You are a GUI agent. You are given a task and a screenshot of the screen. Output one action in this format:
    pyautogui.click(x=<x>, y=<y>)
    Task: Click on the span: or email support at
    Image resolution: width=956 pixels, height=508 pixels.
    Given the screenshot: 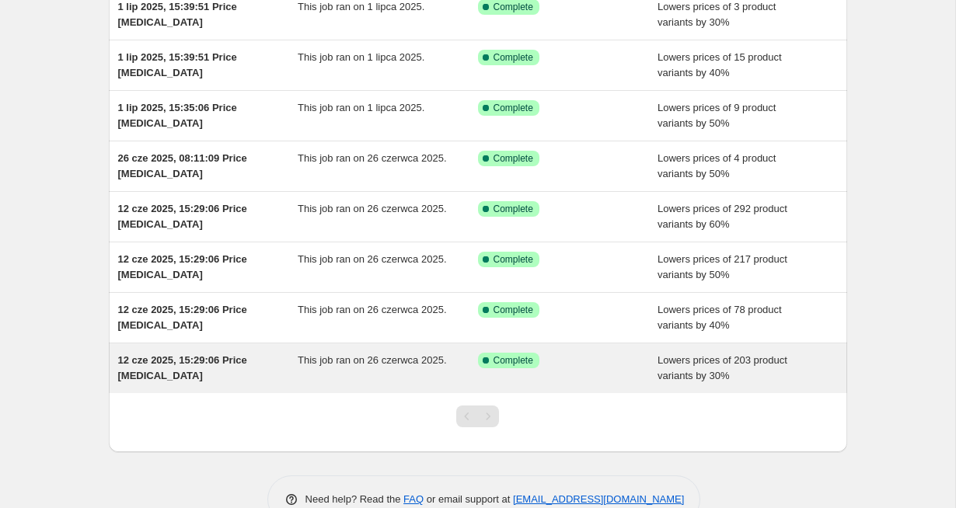 What is the action you would take?
    pyautogui.click(x=468, y=499)
    